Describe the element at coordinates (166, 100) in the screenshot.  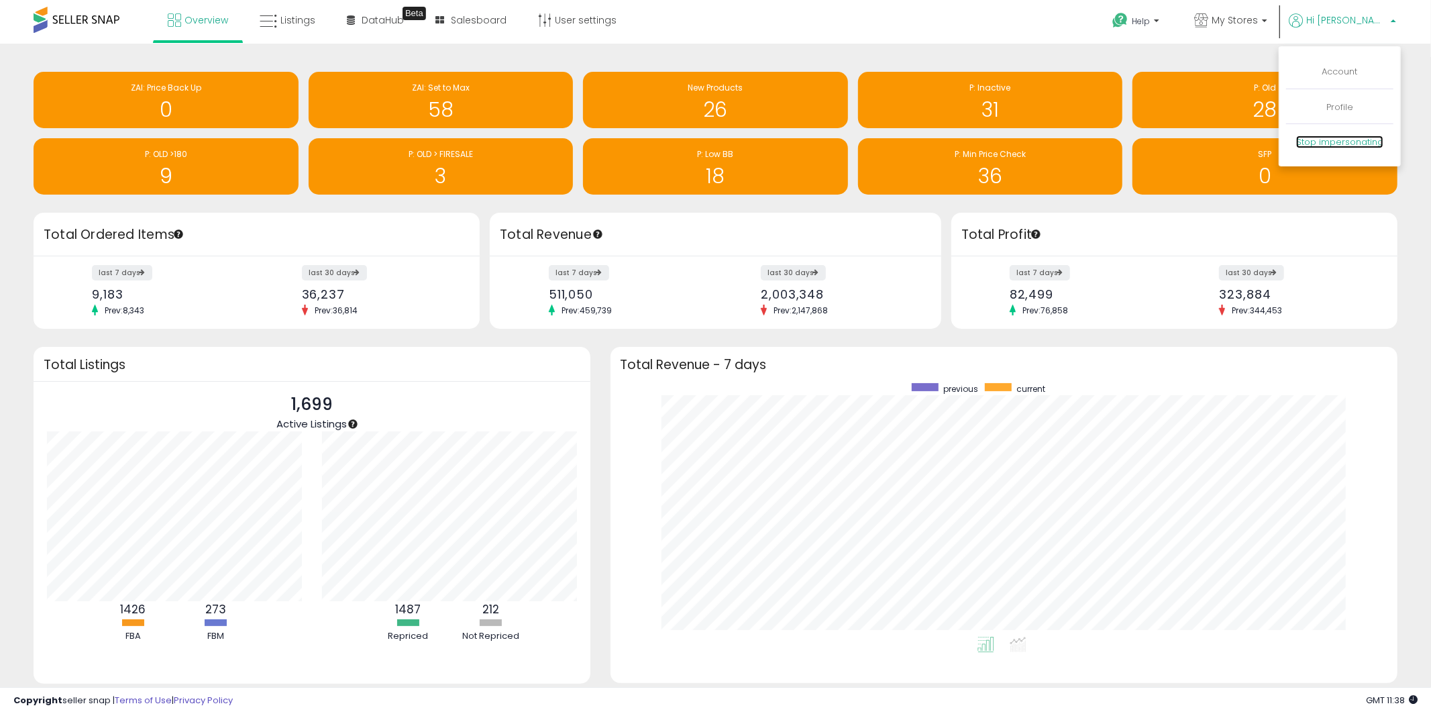
I see `a: ZAI: Price Back Up 0` at that location.